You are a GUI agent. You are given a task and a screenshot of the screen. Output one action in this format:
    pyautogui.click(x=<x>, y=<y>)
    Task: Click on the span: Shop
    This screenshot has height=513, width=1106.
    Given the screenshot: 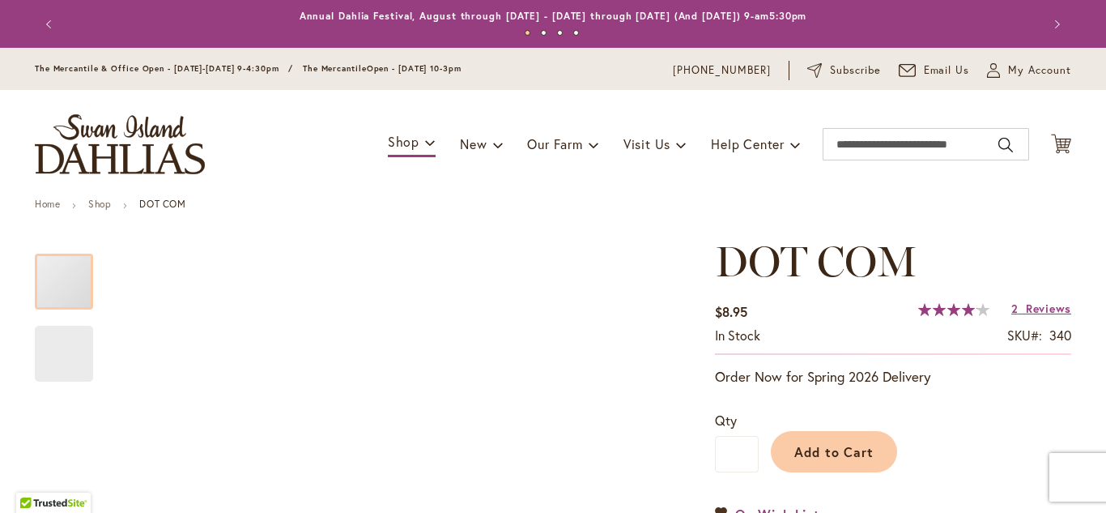 What is the action you would take?
    pyautogui.click(x=403, y=141)
    